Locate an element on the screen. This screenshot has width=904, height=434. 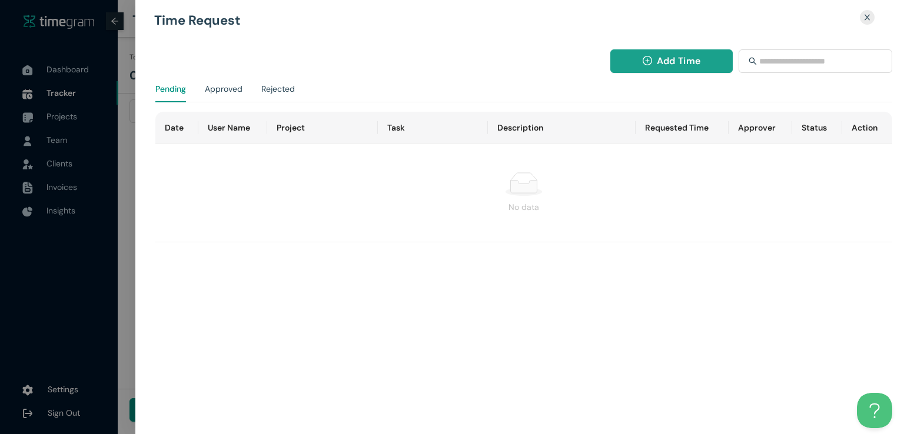
th: Status is located at coordinates (817, 128).